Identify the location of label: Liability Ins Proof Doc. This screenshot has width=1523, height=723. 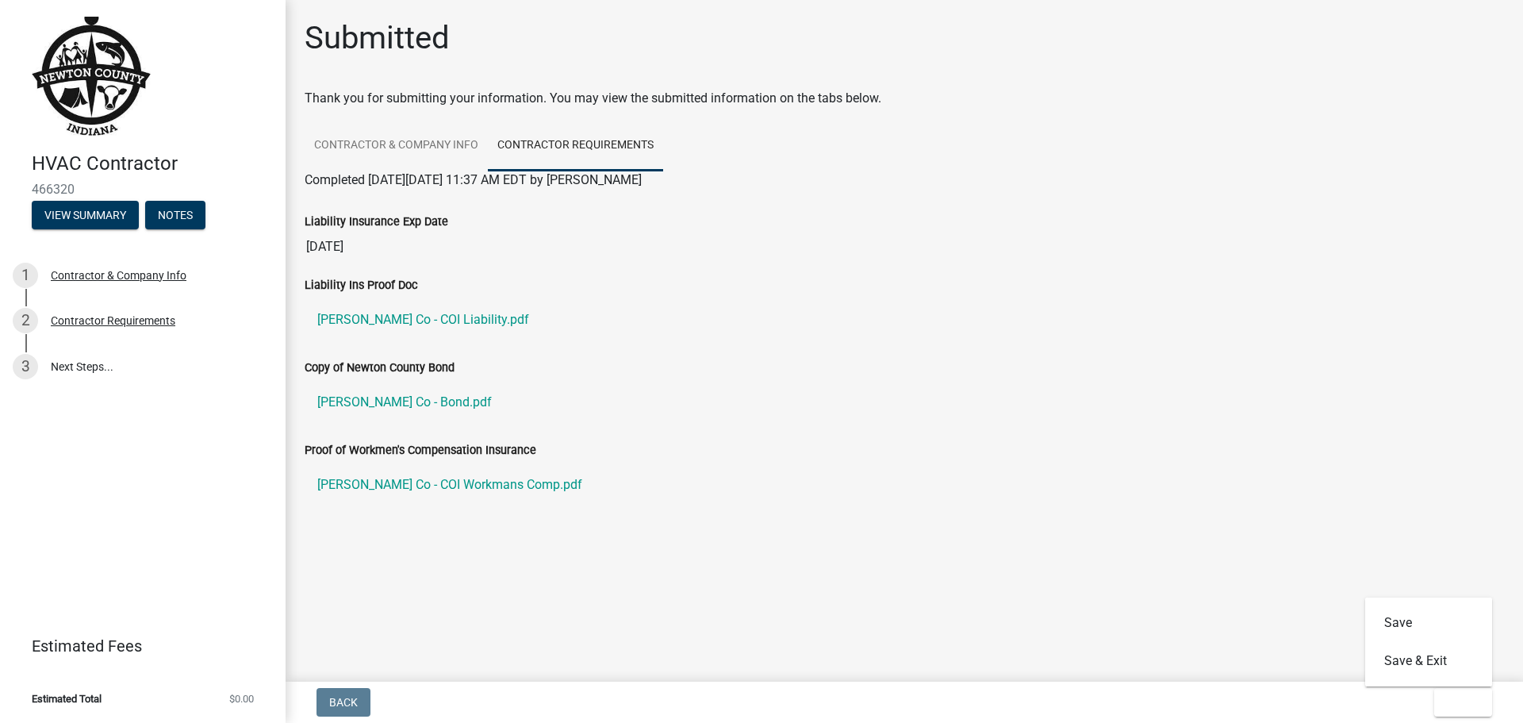
(361, 286).